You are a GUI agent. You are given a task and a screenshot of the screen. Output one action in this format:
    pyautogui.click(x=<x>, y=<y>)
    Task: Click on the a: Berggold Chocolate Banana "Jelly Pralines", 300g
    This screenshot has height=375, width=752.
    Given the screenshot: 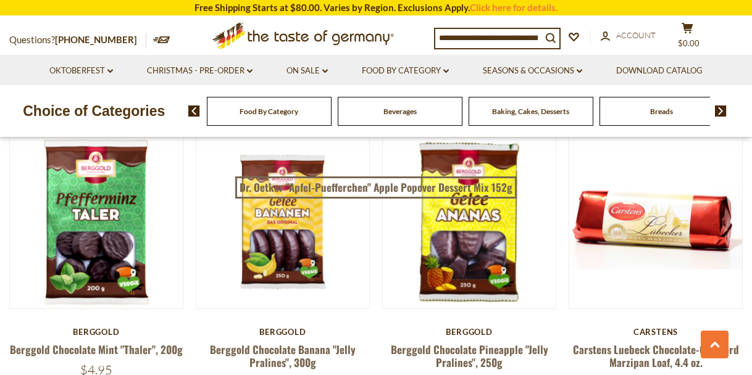 What is the action you would take?
    pyautogui.click(x=283, y=356)
    